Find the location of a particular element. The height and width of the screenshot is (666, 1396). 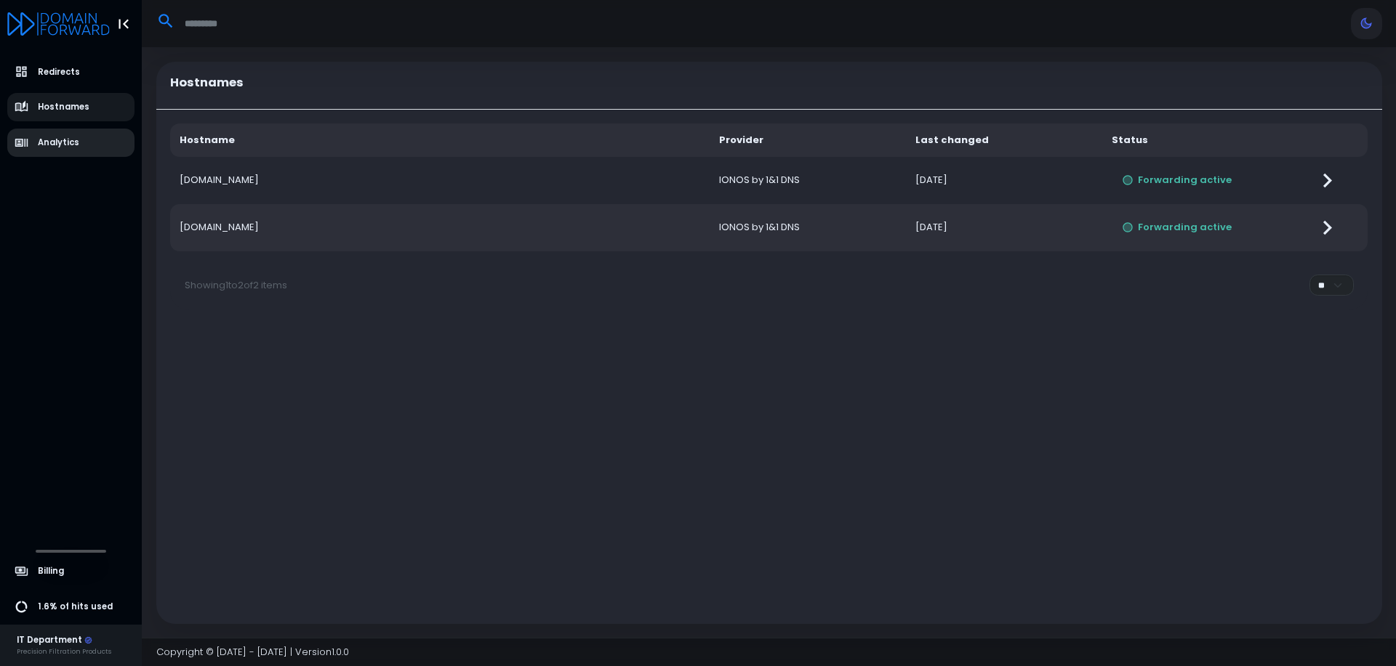

th: Status is located at coordinates (1202, 140).